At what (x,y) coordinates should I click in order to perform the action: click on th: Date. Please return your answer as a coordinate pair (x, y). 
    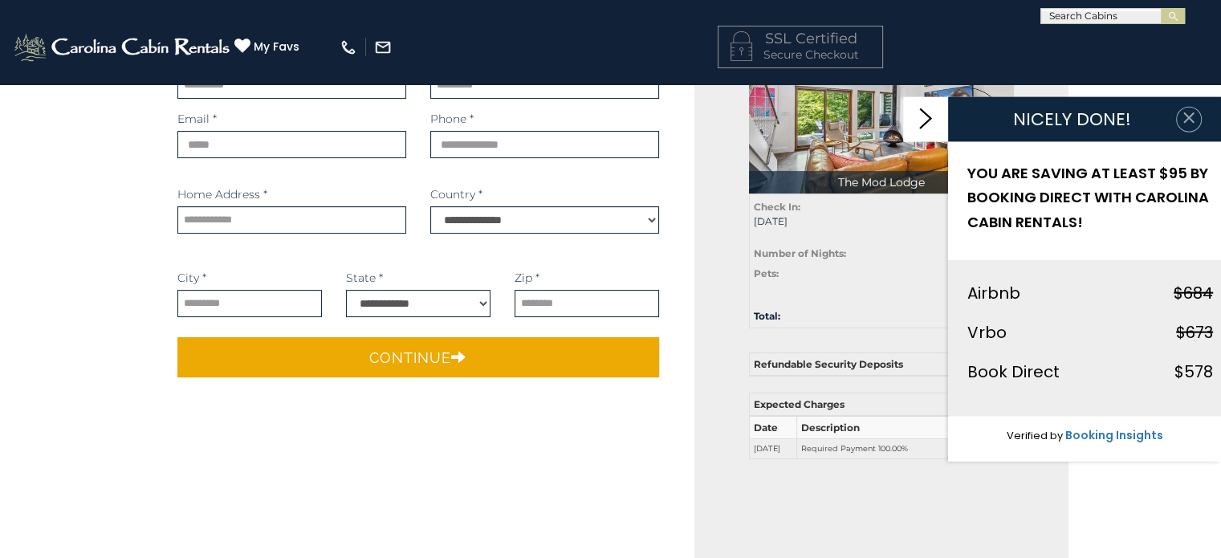
    Looking at the image, I should click on (773, 427).